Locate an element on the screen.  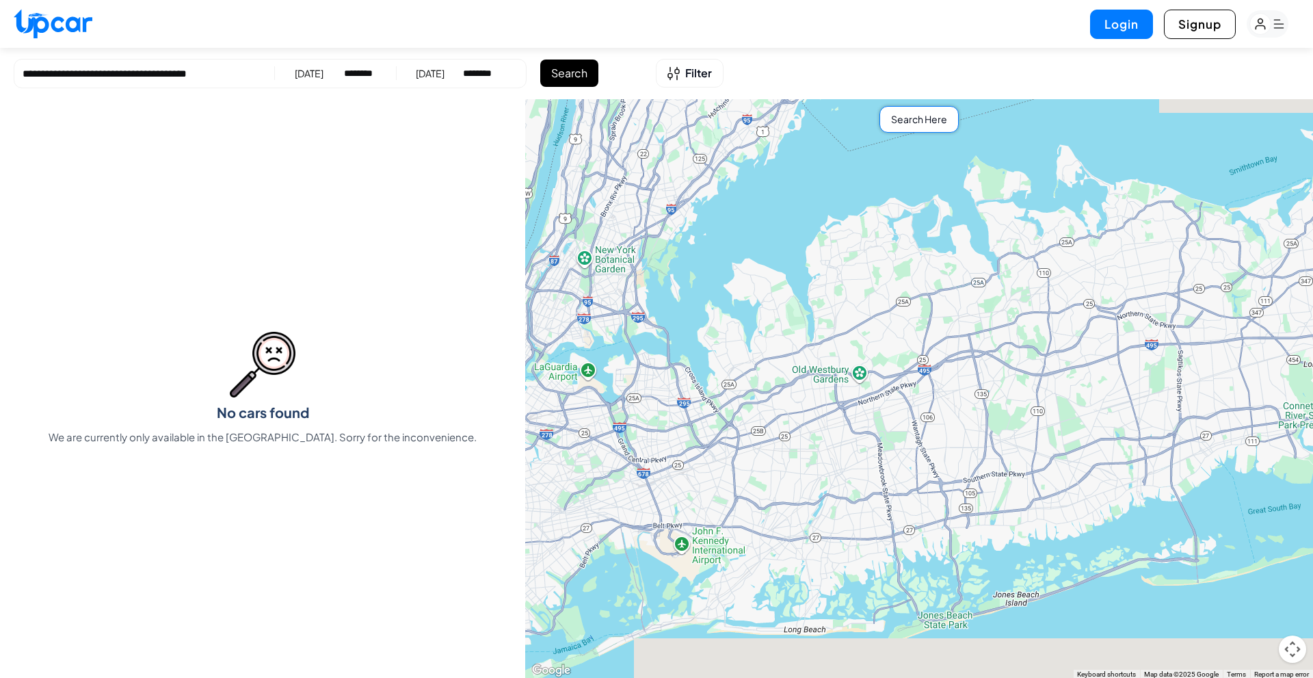
button: Map camera controls is located at coordinates (1292, 649).